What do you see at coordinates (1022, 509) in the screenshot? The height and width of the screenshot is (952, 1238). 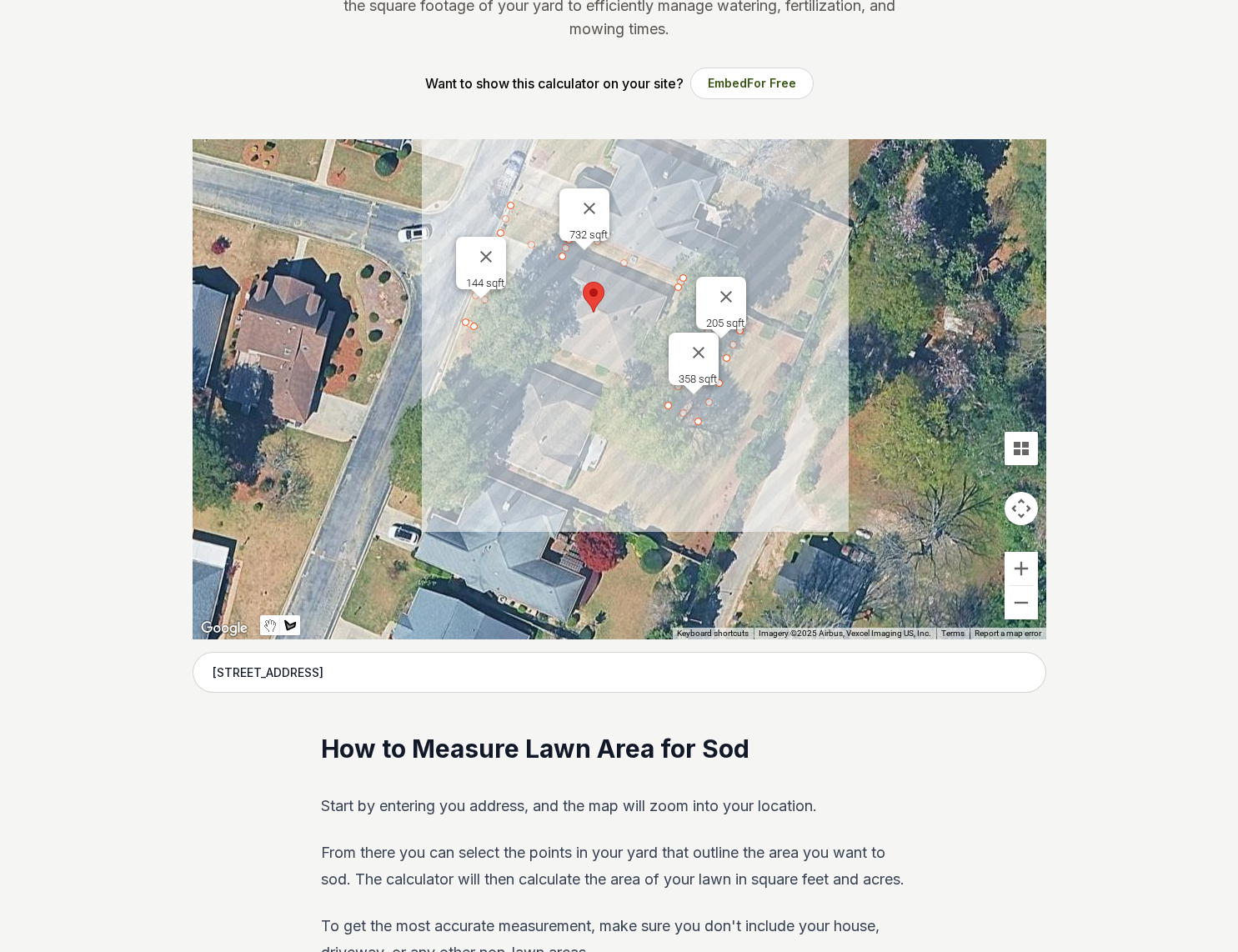 I see `button: Map camera controls` at bounding box center [1022, 509].